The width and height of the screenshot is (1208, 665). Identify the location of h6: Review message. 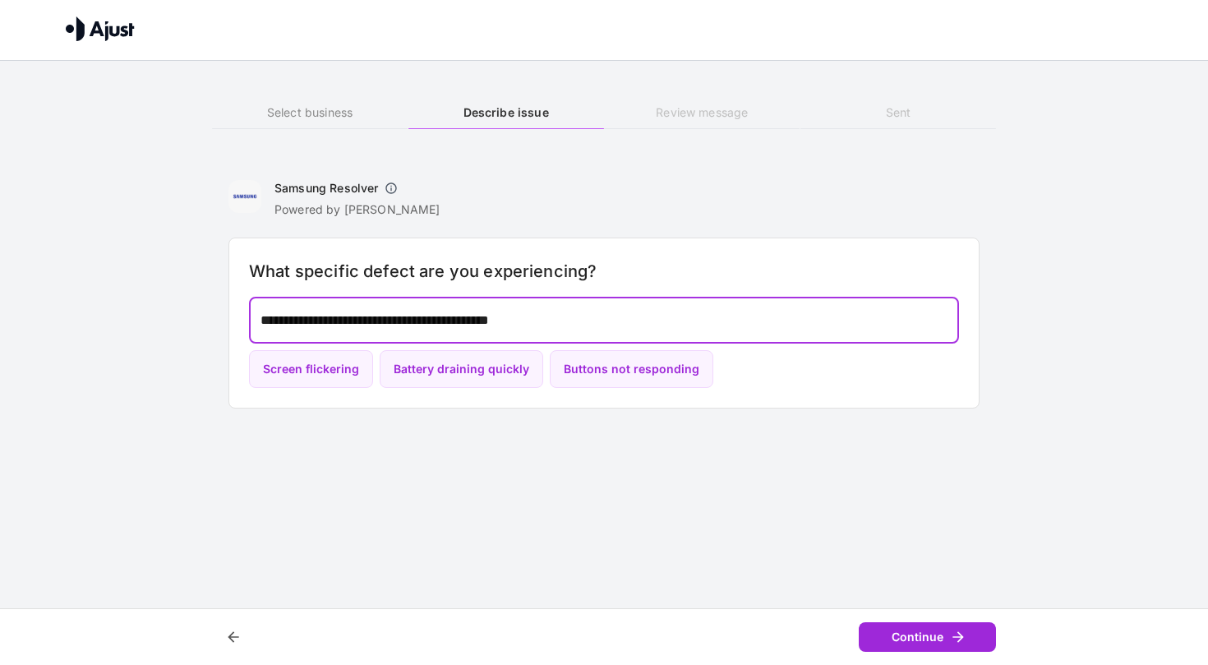
(702, 113).